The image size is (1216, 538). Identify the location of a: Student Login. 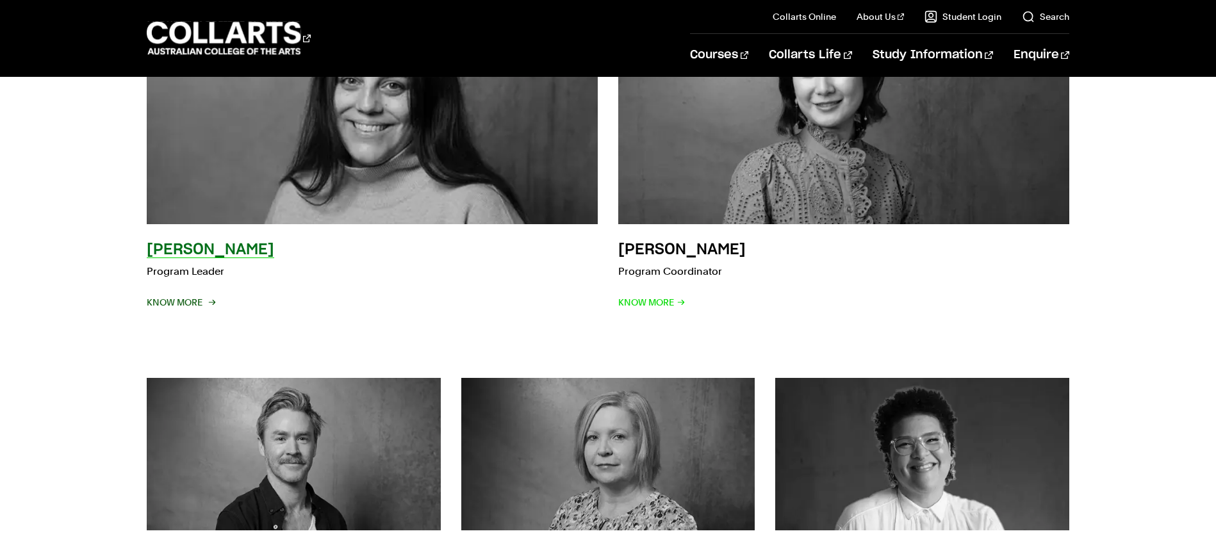
(963, 17).